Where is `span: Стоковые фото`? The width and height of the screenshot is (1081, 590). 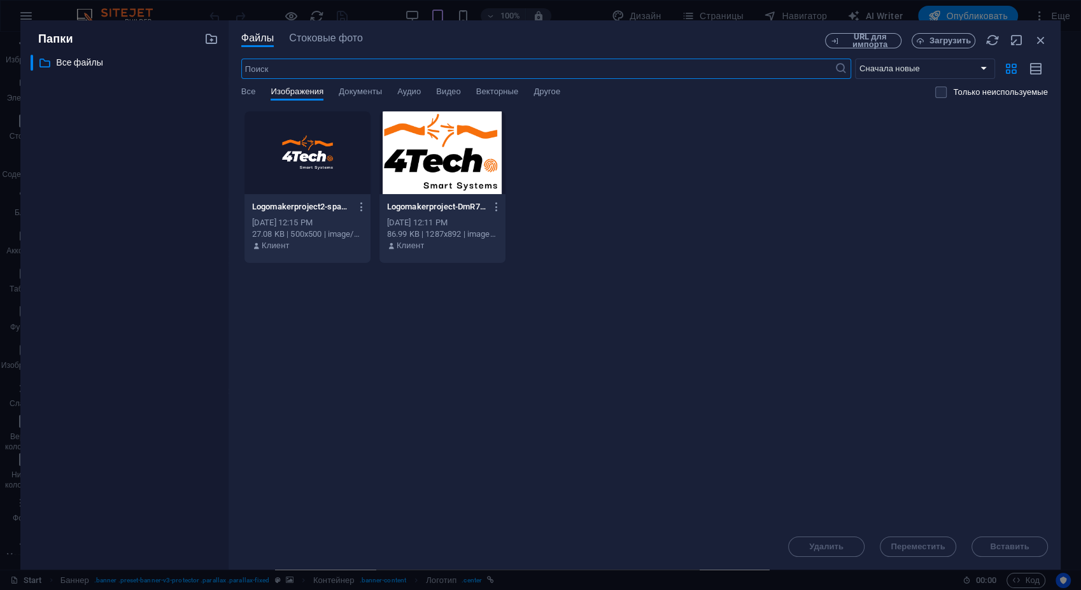
span: Стоковые фото is located at coordinates (326, 38).